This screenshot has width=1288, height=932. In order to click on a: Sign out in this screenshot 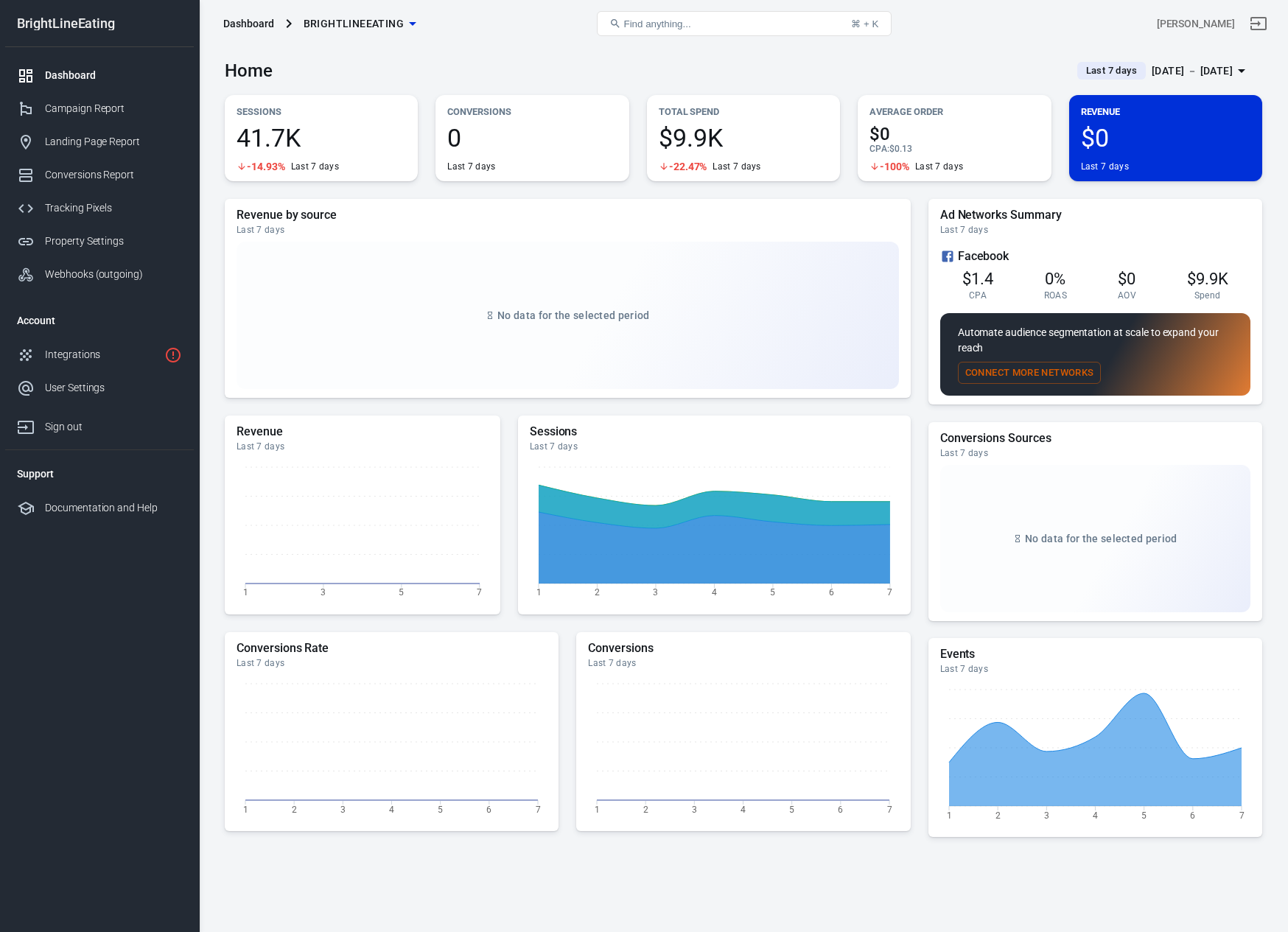, I will do `click(99, 424)`.